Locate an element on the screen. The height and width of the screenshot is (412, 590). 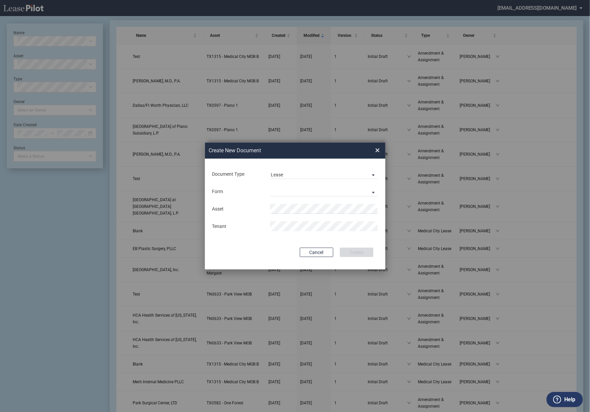
div: Lease is located at coordinates (277, 175).